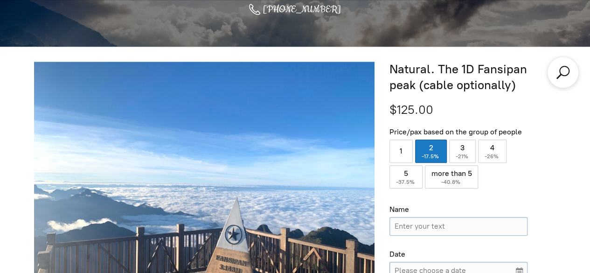 The height and width of the screenshot is (273, 590). I want to click on span: -21%, so click(463, 156).